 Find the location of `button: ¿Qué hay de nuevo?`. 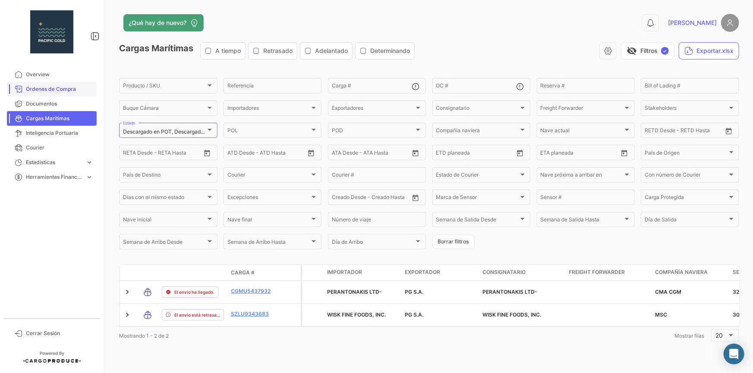

button: ¿Qué hay de nuevo? is located at coordinates (163, 23).